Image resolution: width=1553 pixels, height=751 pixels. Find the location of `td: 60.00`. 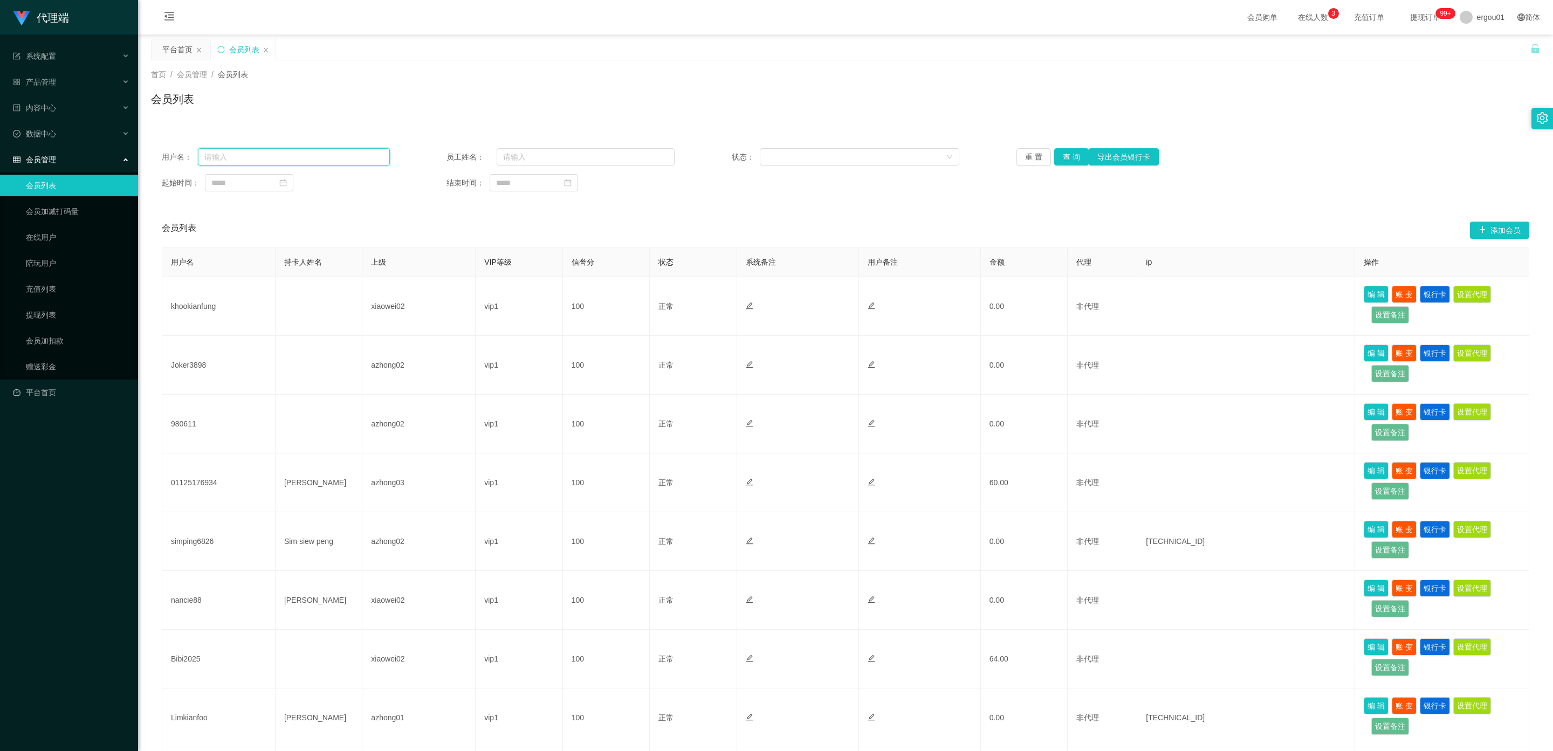

td: 60.00 is located at coordinates (1024, 483).